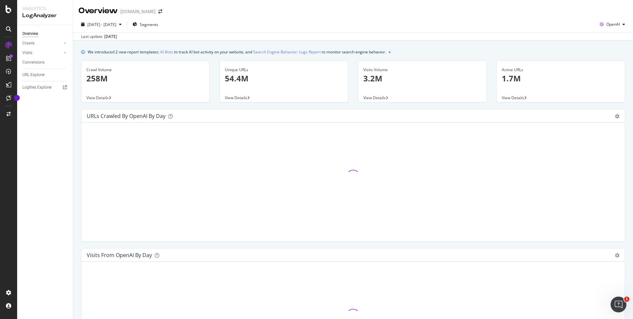 Image resolution: width=633 pixels, height=319 pixels. I want to click on p: 54.4M, so click(284, 79).